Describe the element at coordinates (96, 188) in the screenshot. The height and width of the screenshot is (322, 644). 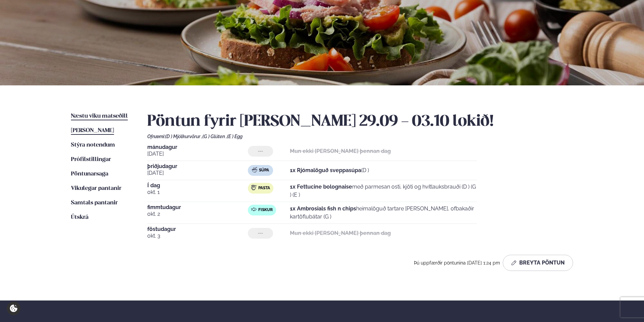
I see `span: Vikulegar pantanir` at that location.